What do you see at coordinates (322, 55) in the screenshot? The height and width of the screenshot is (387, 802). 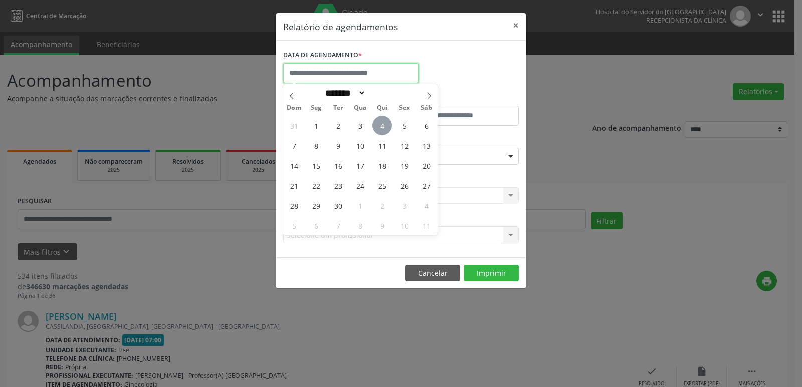 I see `label: DATA DE AGENDAMENTO` at bounding box center [322, 55].